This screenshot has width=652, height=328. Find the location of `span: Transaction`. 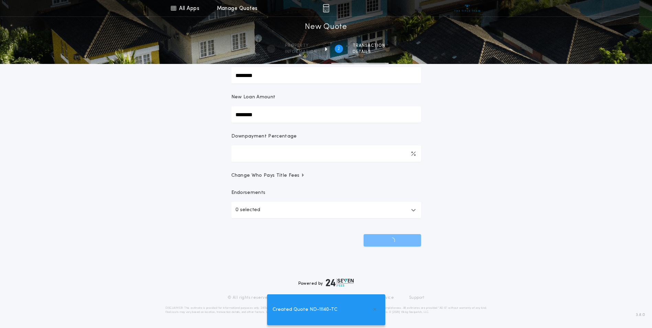

span: Transaction is located at coordinates (369, 46).